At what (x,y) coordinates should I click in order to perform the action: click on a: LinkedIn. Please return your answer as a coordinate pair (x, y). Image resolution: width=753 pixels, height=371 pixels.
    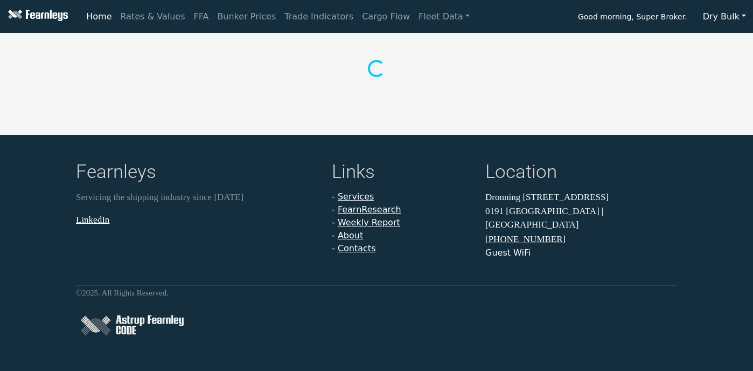
    Looking at the image, I should click on (93, 219).